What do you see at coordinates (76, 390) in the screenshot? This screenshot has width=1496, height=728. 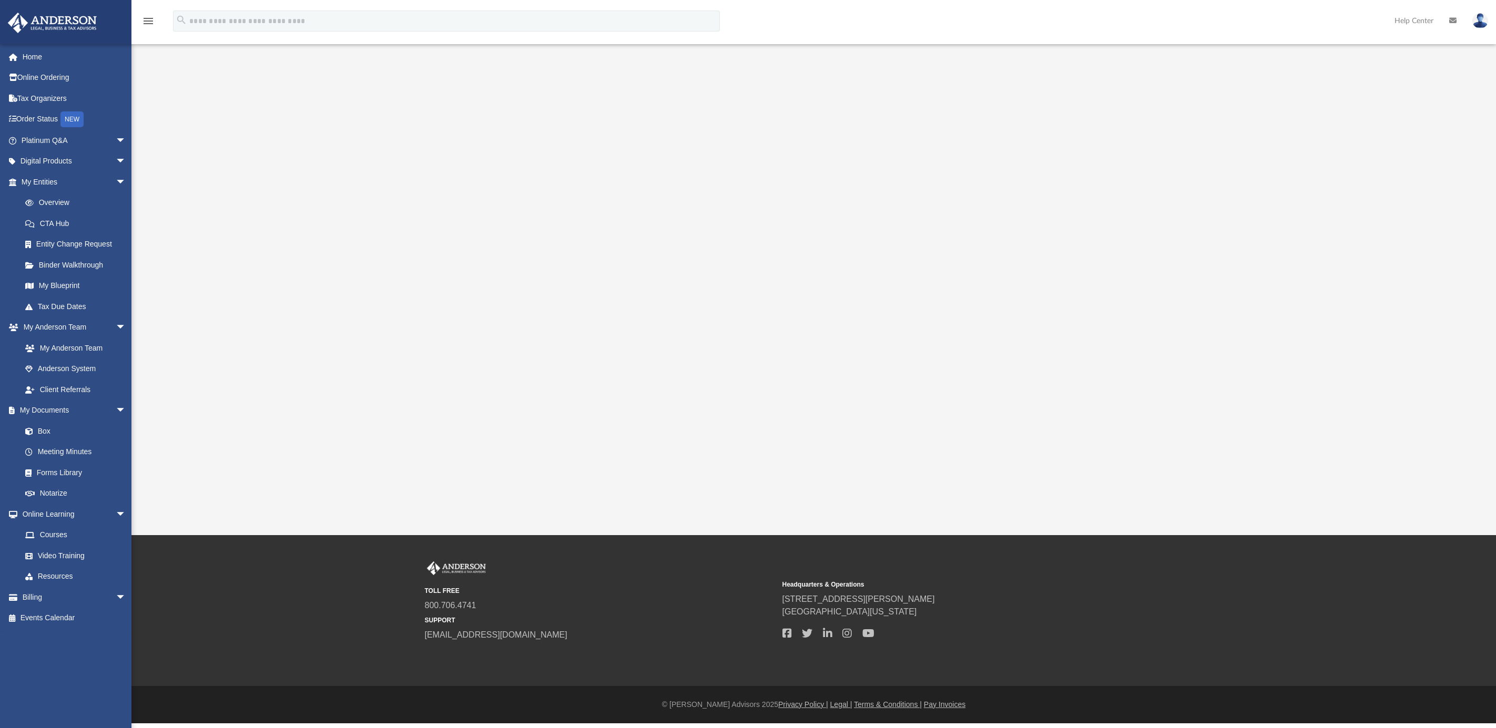 I see `a: Client Referrals` at bounding box center [76, 390].